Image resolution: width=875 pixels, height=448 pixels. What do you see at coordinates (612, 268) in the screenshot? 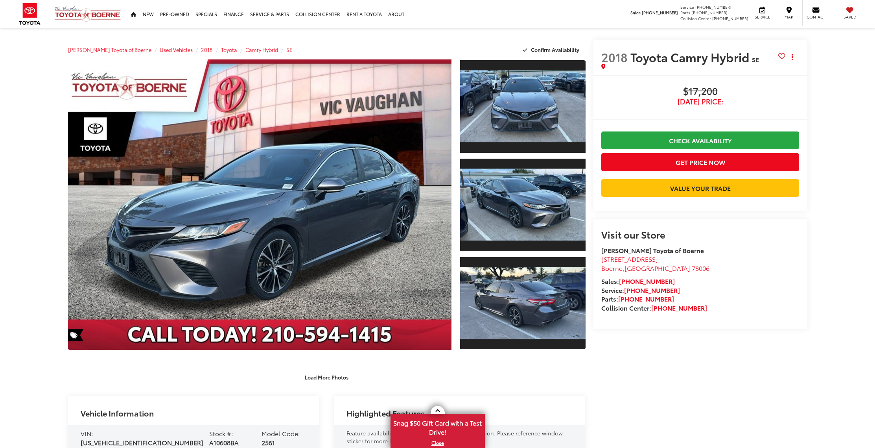
I see `span: Boerne` at bounding box center [612, 268].